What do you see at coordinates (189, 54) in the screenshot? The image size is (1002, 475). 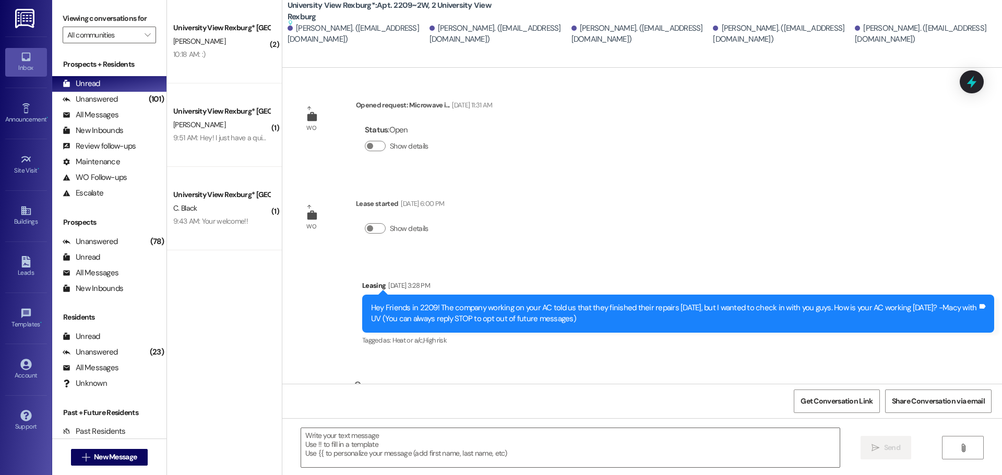 I see `div: 10:18 AM: :)` at bounding box center [189, 54].